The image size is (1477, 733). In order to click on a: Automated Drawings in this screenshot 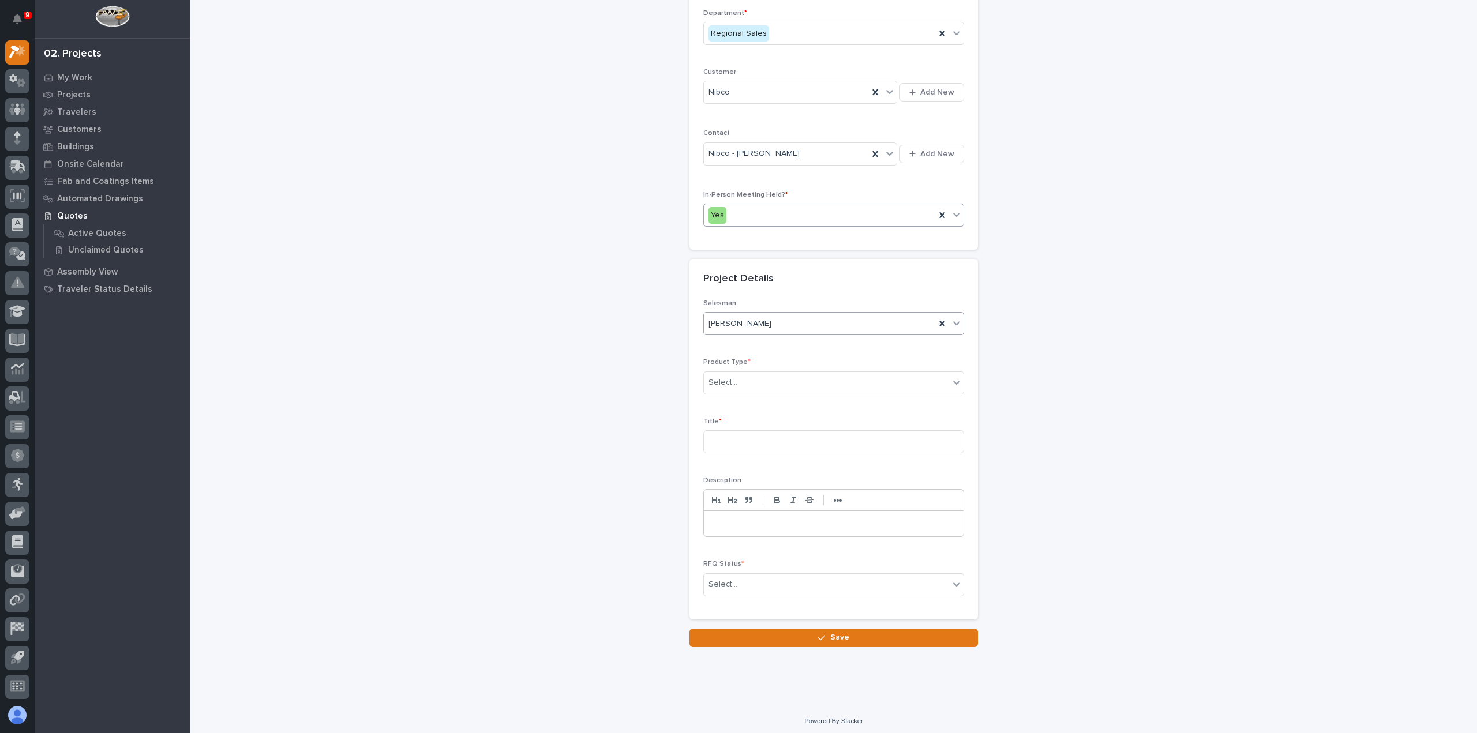, I will do `click(113, 199)`.